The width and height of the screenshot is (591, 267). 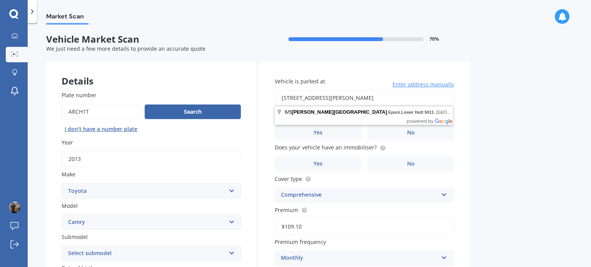 I want to click on input: Enter plate number, so click(x=102, y=112).